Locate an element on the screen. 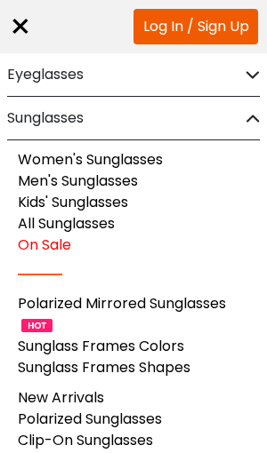 The image size is (267, 453). a: Polarized Sunglasses is located at coordinates (90, 419).